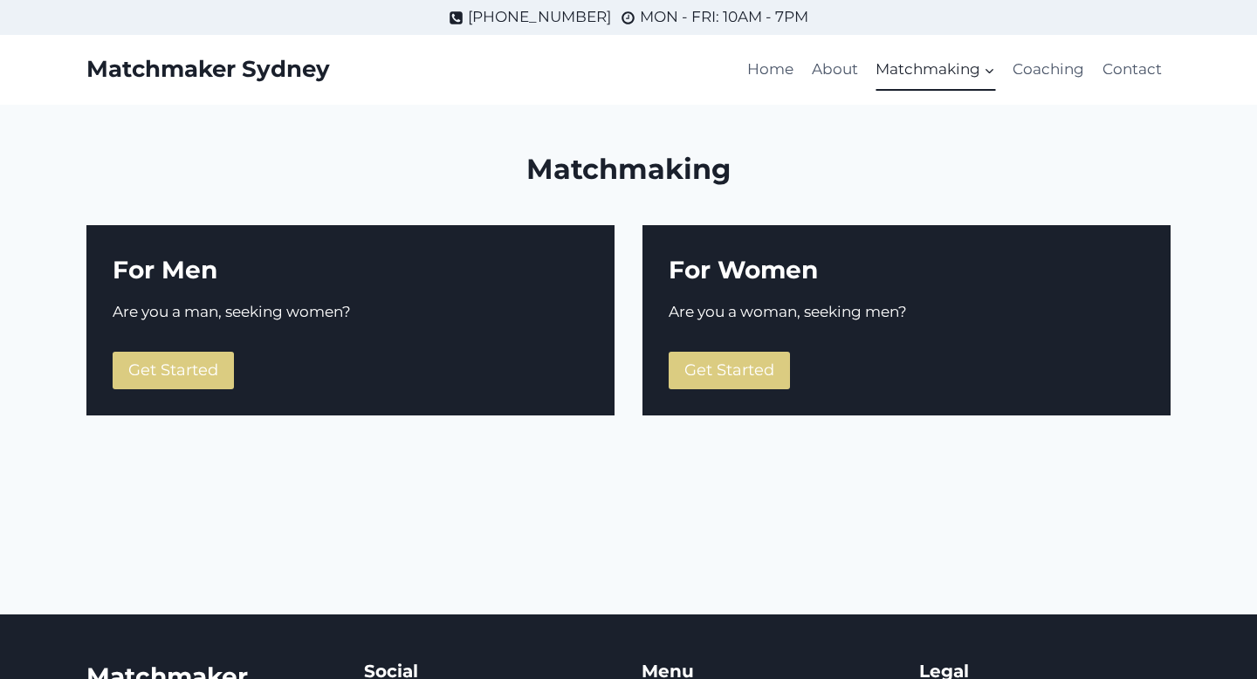 The height and width of the screenshot is (679, 1257). Describe the element at coordinates (1048, 70) in the screenshot. I see `a: Coaching` at that location.